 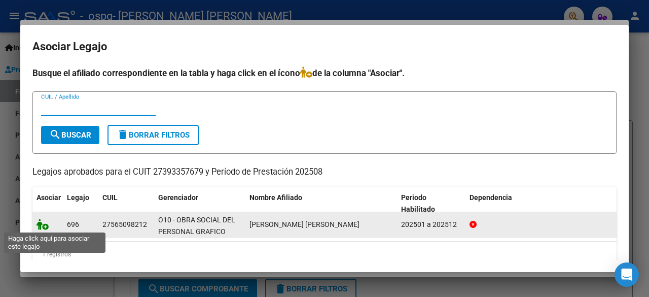 What do you see at coordinates (325, 73) in the screenshot?
I see `h4: Busque el afiliado correspondiente en la tabla y haga click en el ícono de la columna "Asociar".` at bounding box center [325, 73].